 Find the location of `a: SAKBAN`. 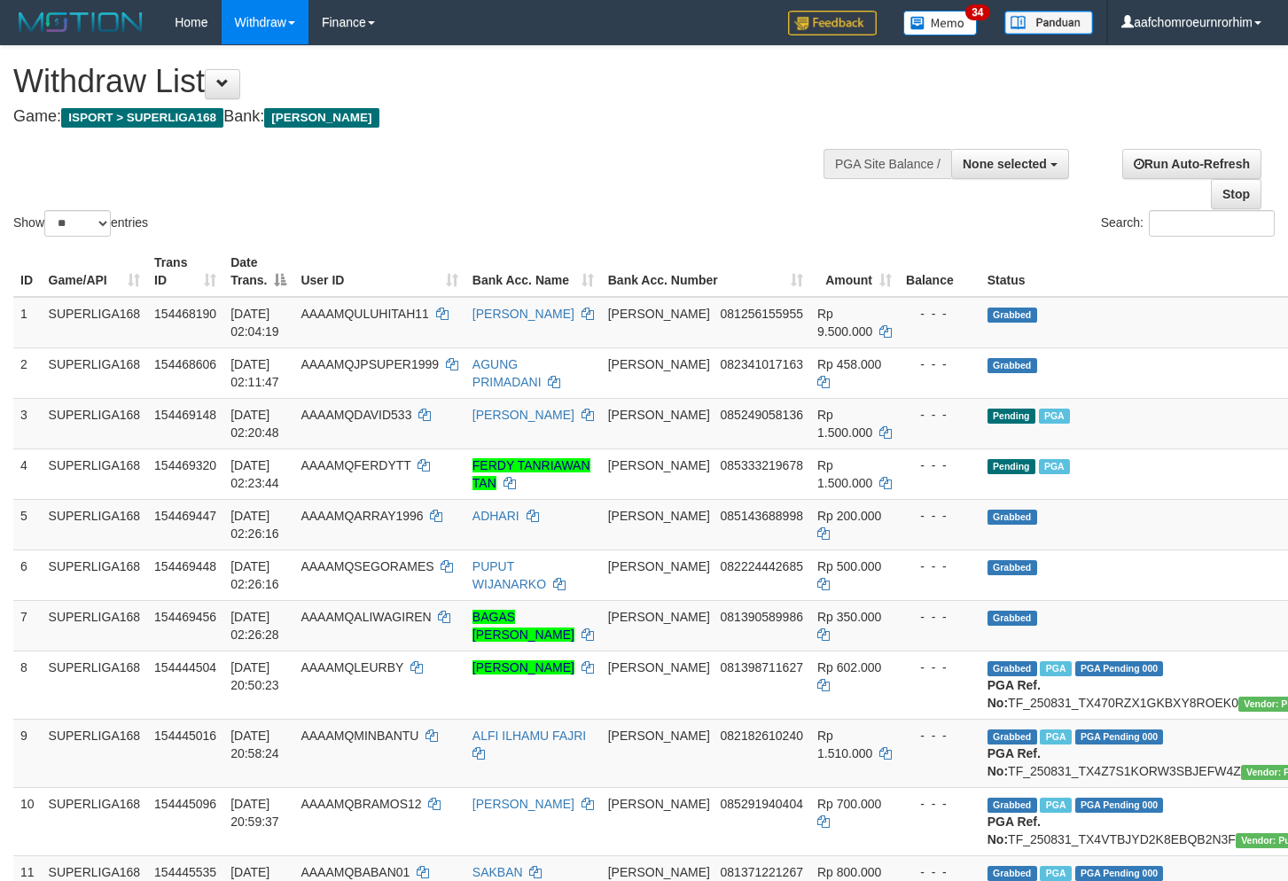

a: SAKBAN is located at coordinates (497, 872).